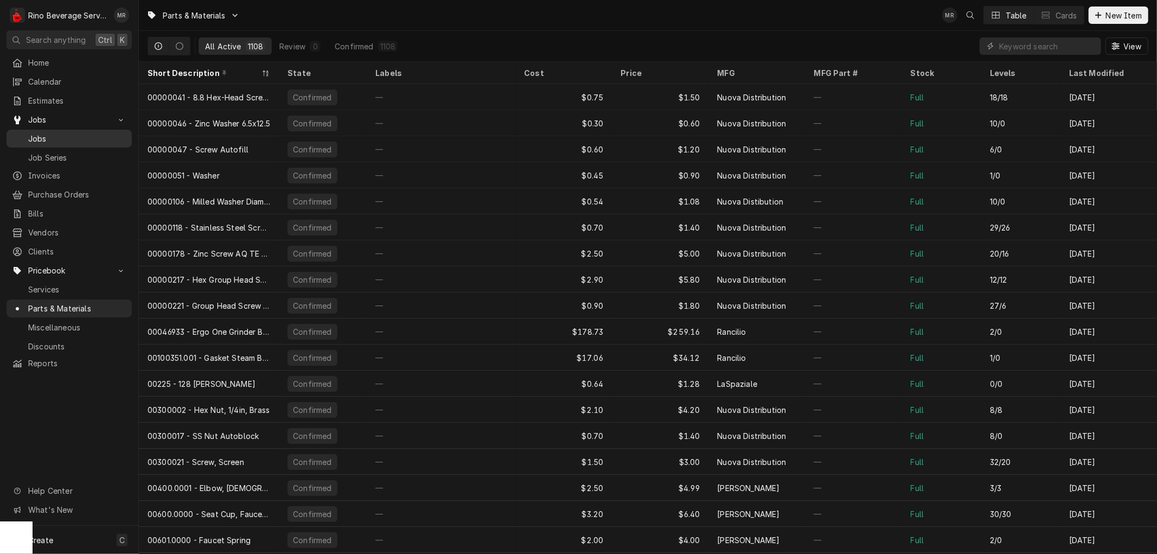 The image size is (1157, 554). Describe the element at coordinates (105, 40) in the screenshot. I see `span: Ctrl` at that location.